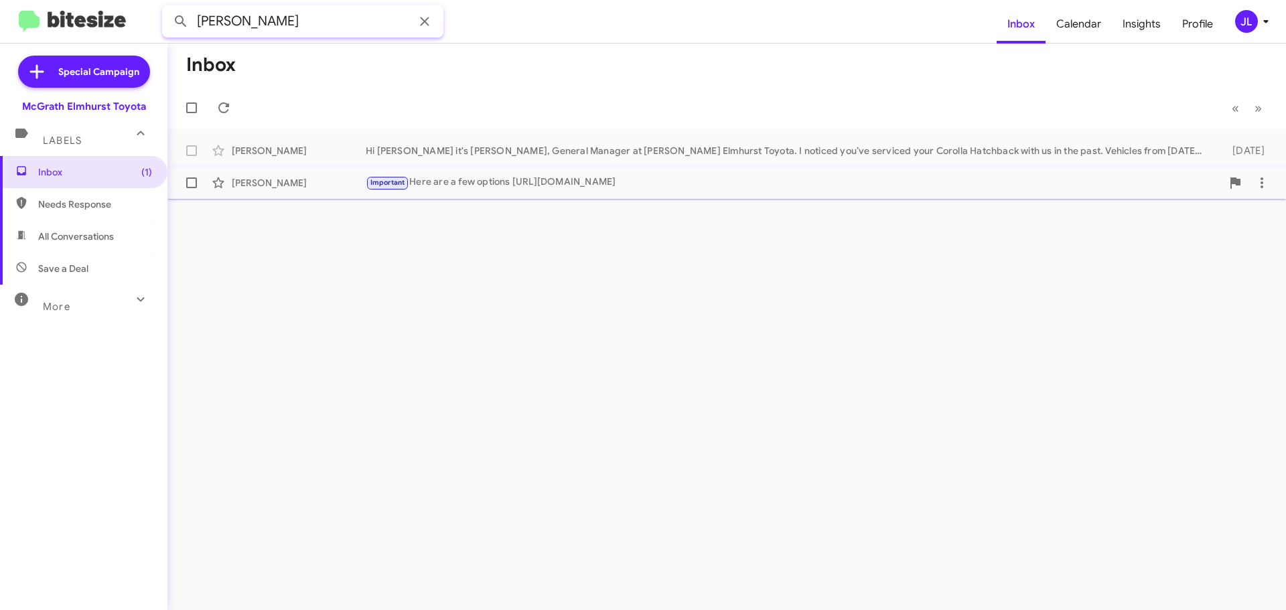 This screenshot has height=610, width=1286. What do you see at coordinates (95, 204) in the screenshot?
I see `span: Needs Response` at bounding box center [95, 204].